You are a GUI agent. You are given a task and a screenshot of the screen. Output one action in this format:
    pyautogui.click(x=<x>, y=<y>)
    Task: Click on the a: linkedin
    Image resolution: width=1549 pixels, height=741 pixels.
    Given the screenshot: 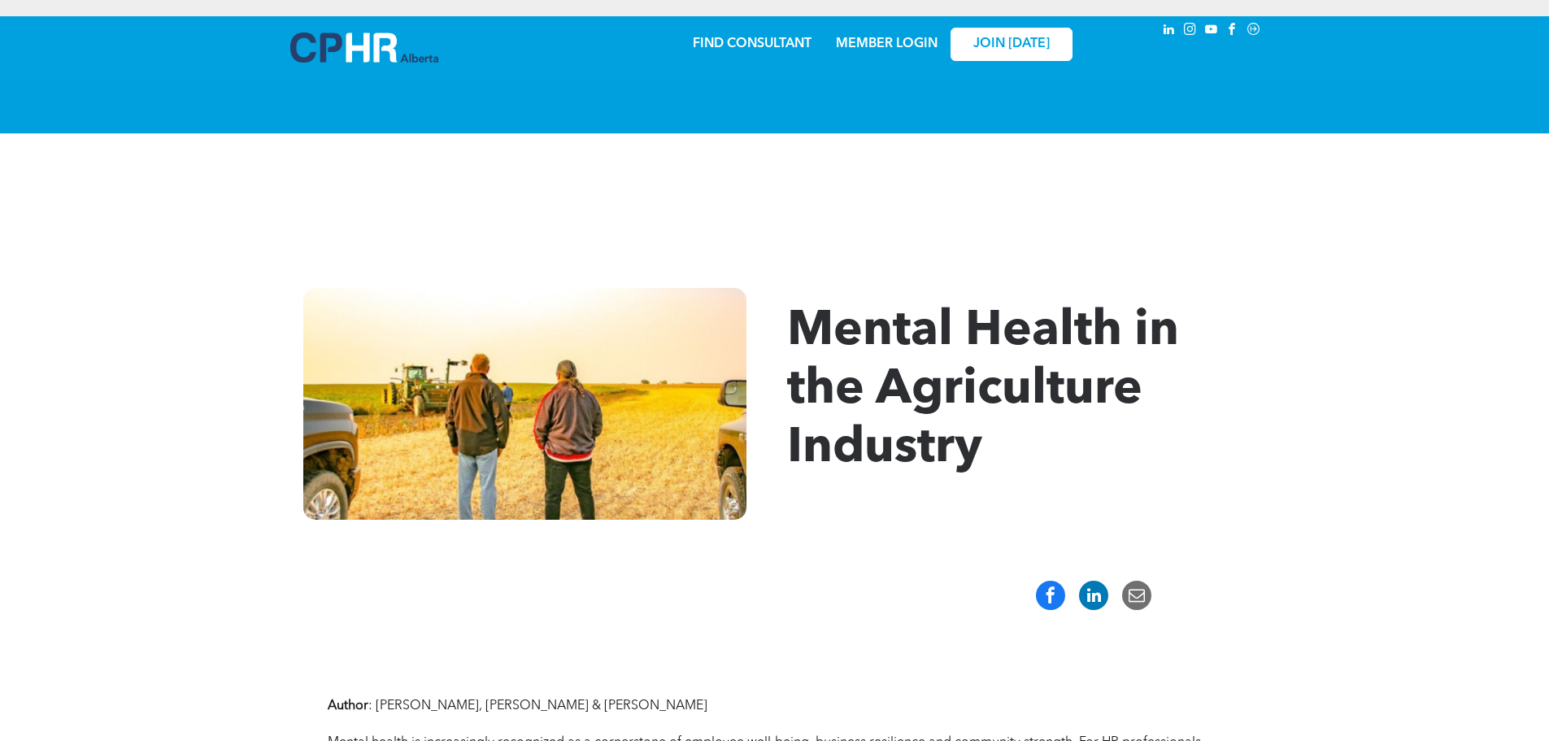 What is the action you would take?
    pyautogui.click(x=1169, y=31)
    